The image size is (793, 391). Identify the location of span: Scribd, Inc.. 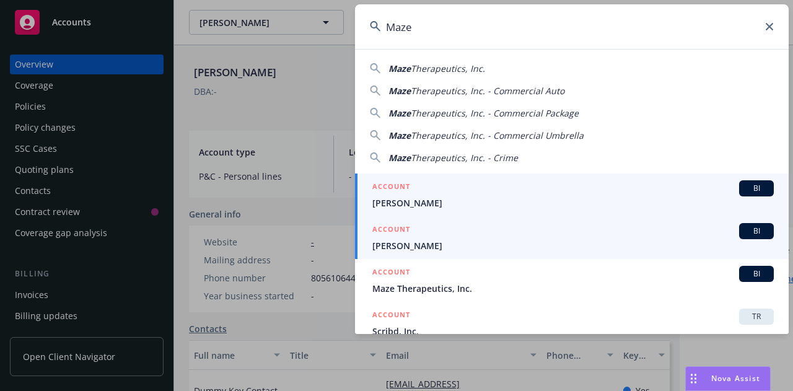
(573, 331).